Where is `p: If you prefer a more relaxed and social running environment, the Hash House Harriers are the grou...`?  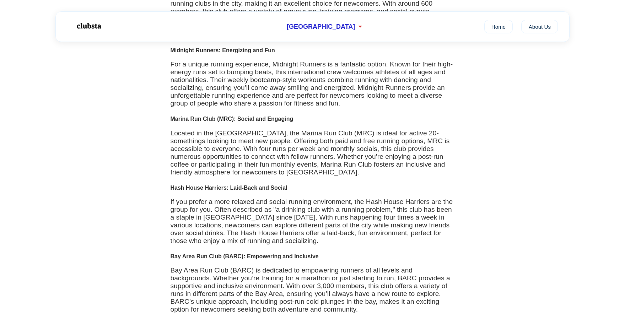
p: If you prefer a more relaxed and social running environment, the Hash House Harriers are the grou... is located at coordinates (313, 221).